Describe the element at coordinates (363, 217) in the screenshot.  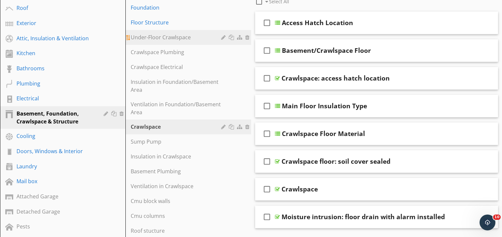
I see `div: Moisture intrusion: floor drain with alarm installed` at that location.